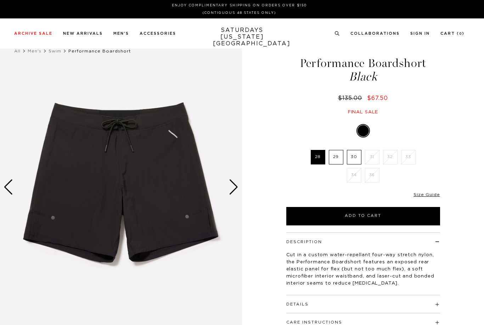 The image size is (484, 325). I want to click on a: Sign In, so click(420, 33).